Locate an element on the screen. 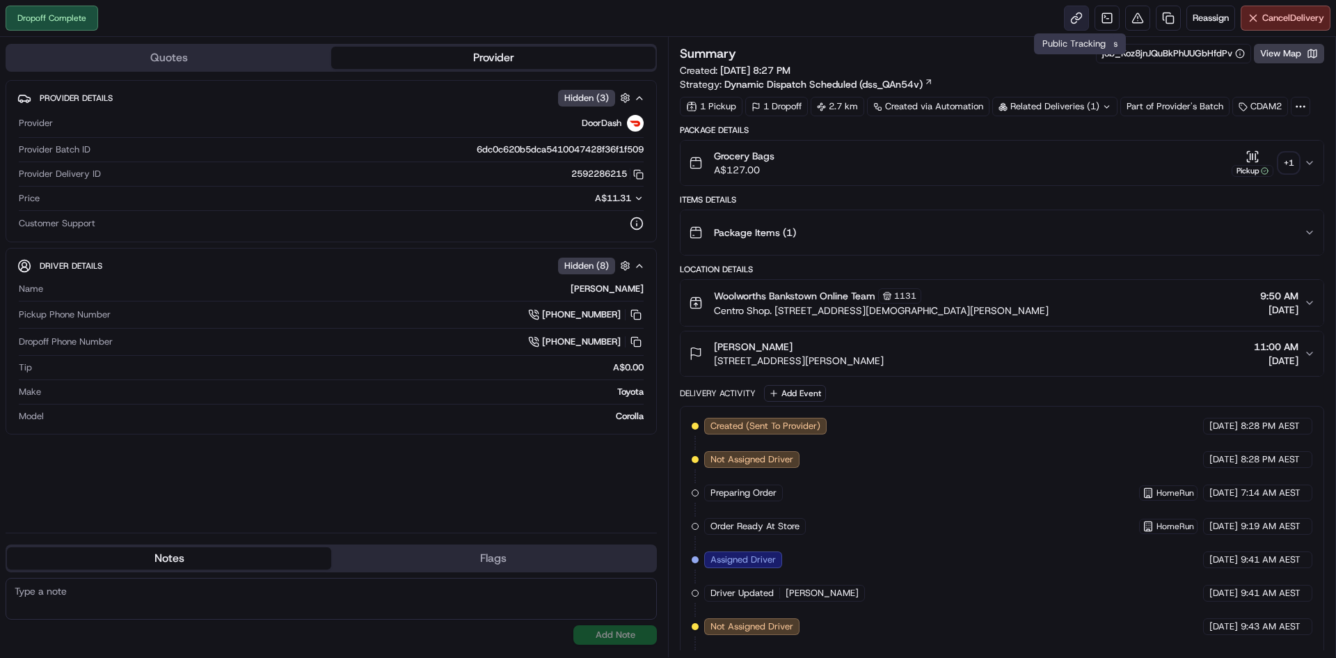 This screenshot has height=658, width=1336. div: 1 Pickup is located at coordinates (711, 106).